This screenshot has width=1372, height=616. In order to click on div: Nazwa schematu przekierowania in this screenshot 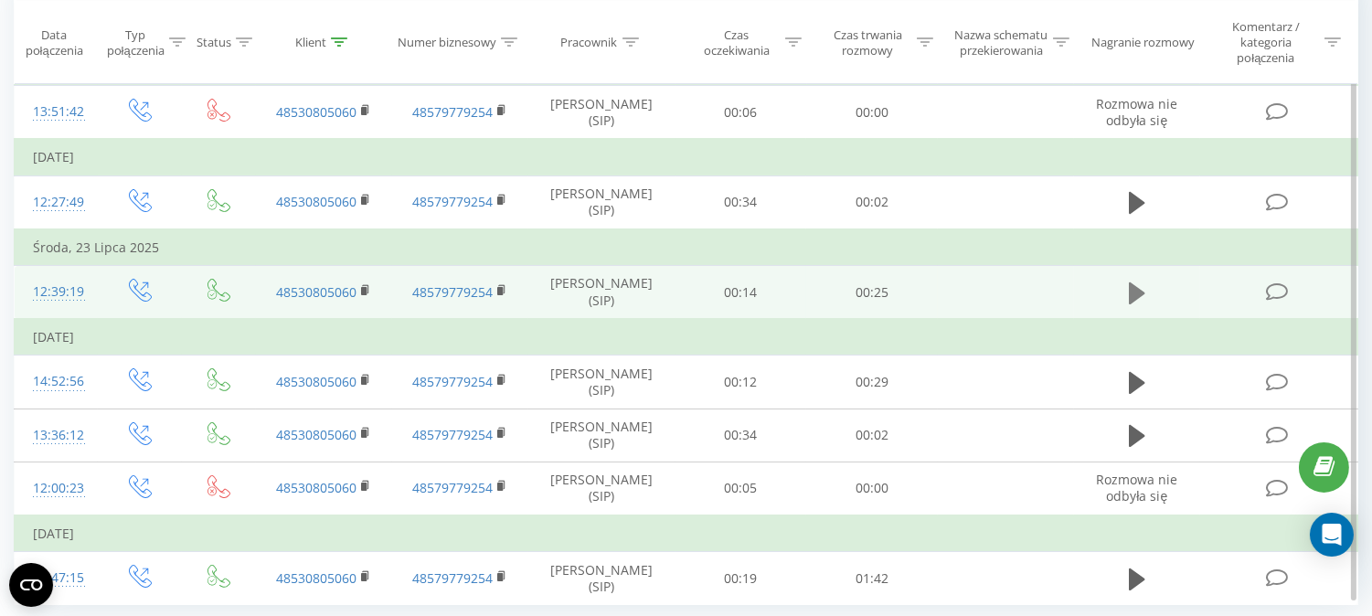, I will do `click(1001, 42)`.